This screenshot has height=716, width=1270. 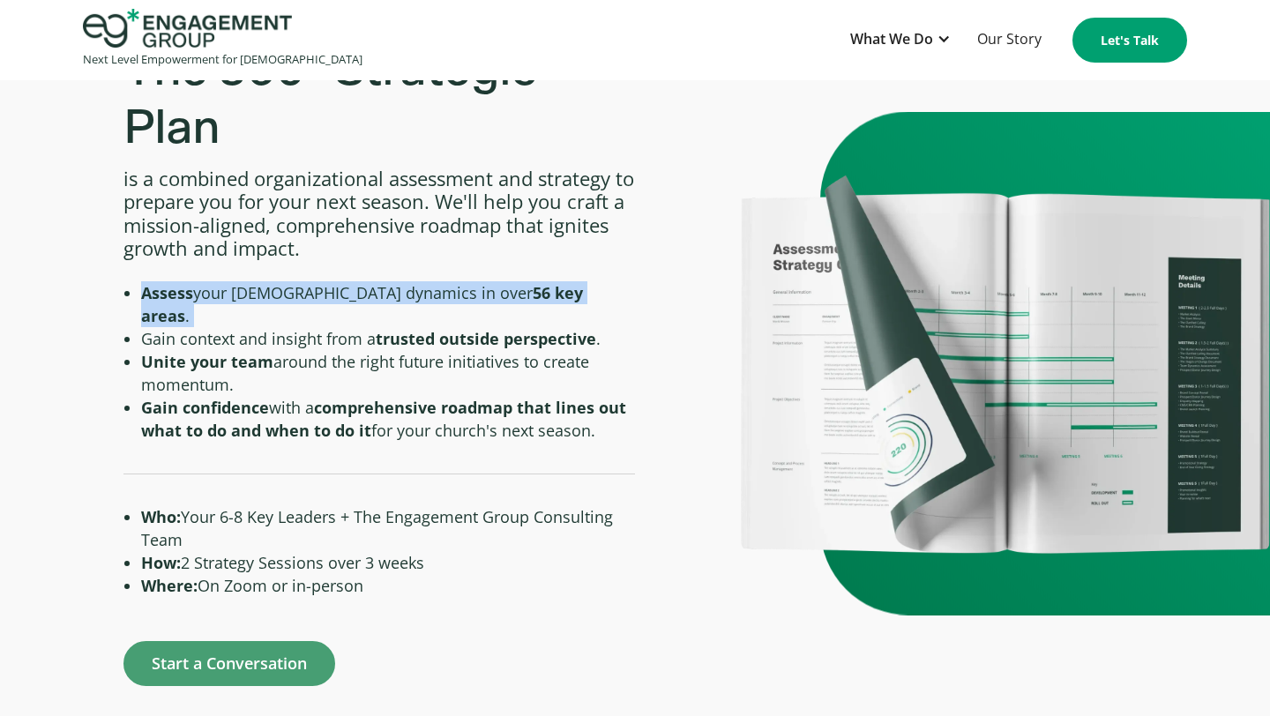 I want to click on li: On Zoom or in-person, so click(x=388, y=586).